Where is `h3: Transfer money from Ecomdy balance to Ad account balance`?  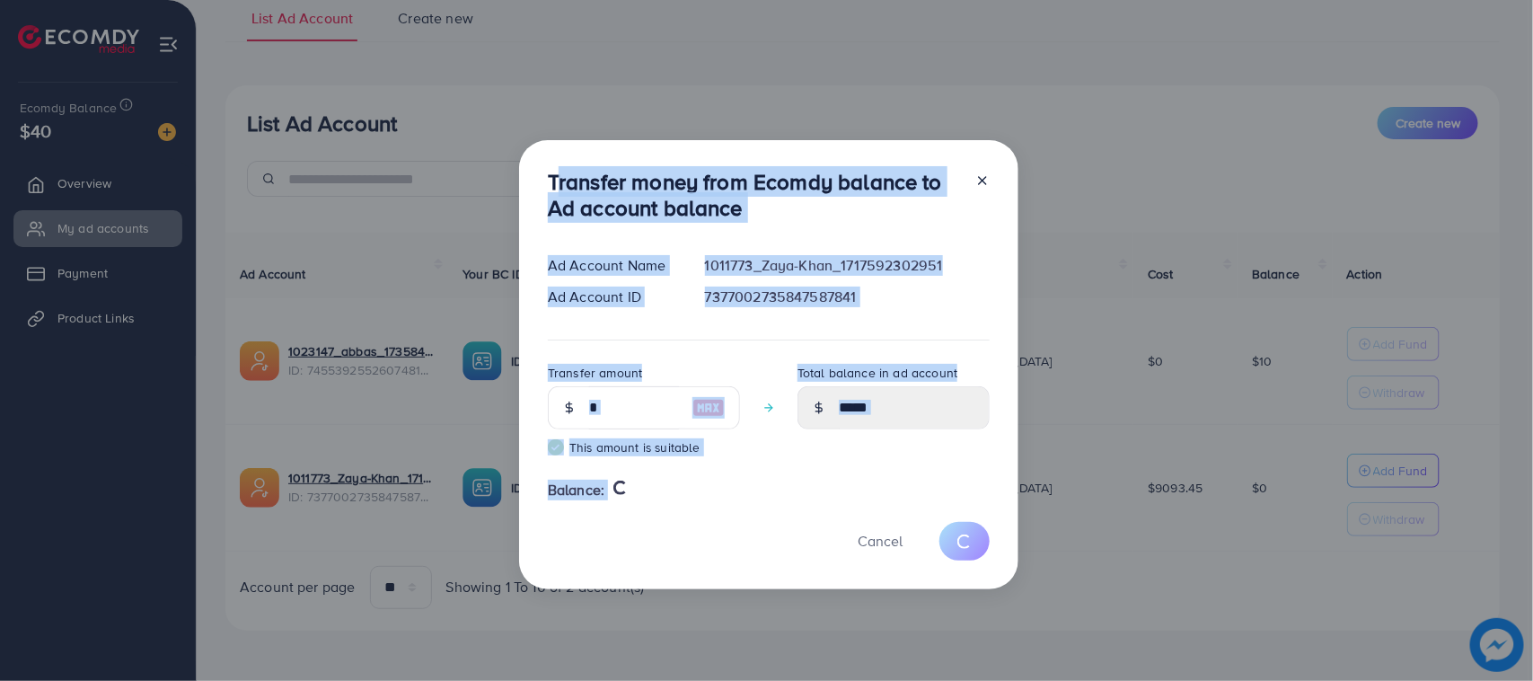
h3: Transfer money from Ecomdy balance to Ad account balance is located at coordinates (755, 195).